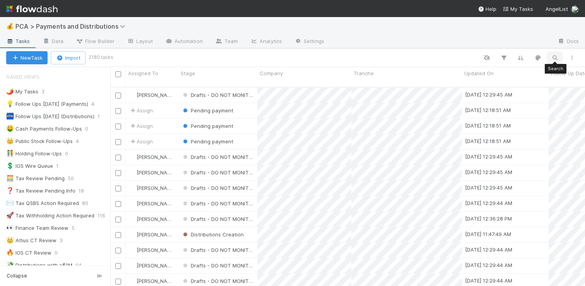 This screenshot has width=585, height=286. I want to click on input: Toggle All Rows Selected, so click(118, 74).